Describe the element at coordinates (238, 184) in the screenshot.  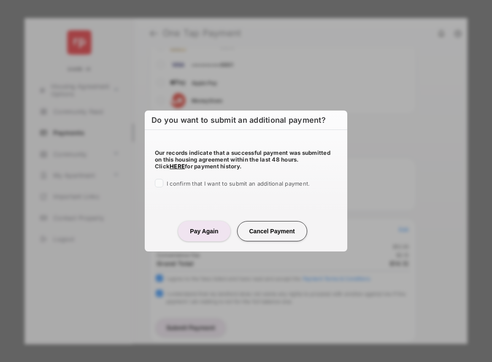
I see `span: I confirm that I want to submit an additional payment.` at that location.